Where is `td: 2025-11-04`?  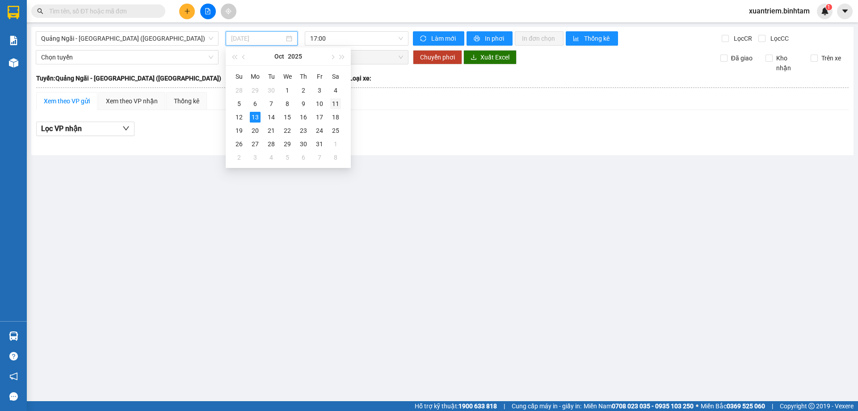 td: 2025-11-04 is located at coordinates (271, 157).